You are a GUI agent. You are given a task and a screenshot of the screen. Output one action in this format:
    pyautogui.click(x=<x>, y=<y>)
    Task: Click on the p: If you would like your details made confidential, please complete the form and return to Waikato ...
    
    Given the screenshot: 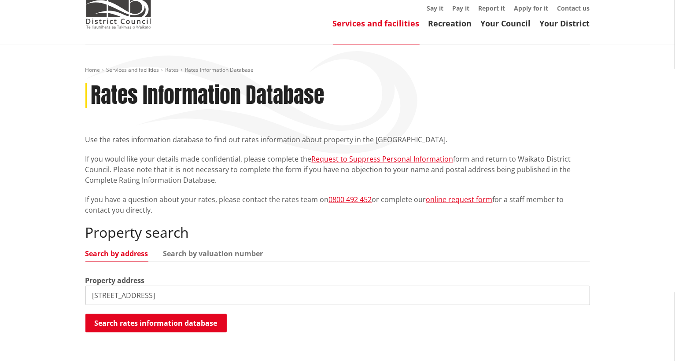 What is the action you would take?
    pyautogui.click(x=338, y=169)
    